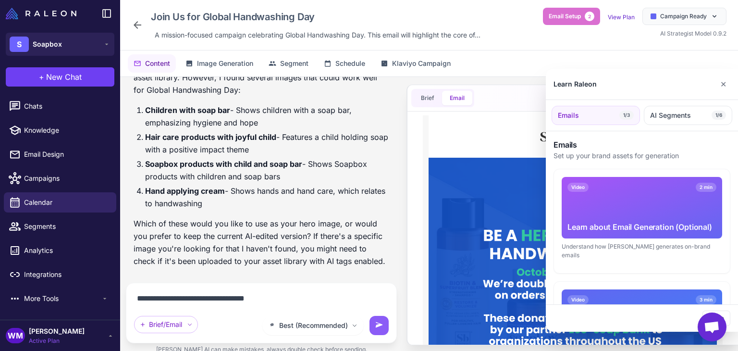 The width and height of the screenshot is (738, 351). I want to click on p: Set up your brand assets for generation, so click(642, 156).